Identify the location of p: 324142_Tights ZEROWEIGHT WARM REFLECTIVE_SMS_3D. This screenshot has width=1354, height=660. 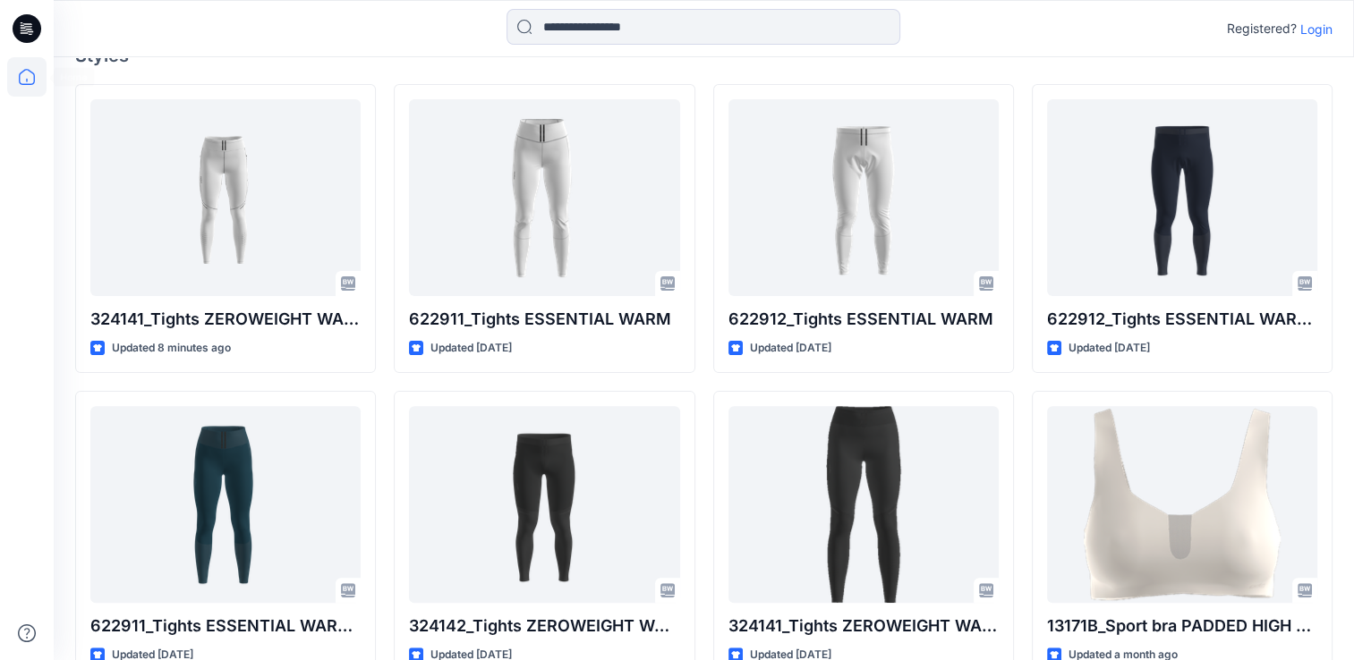
(544, 626).